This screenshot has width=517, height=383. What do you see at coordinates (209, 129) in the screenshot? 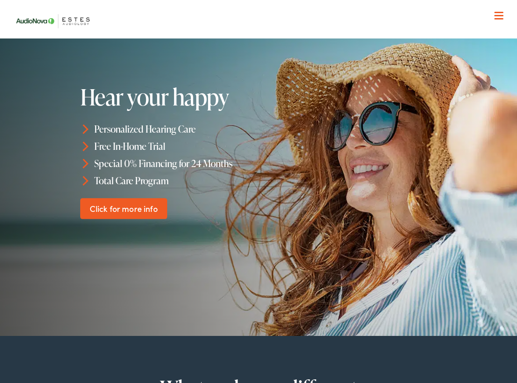
I see `li: Personalized Hearing Care` at bounding box center [209, 129].